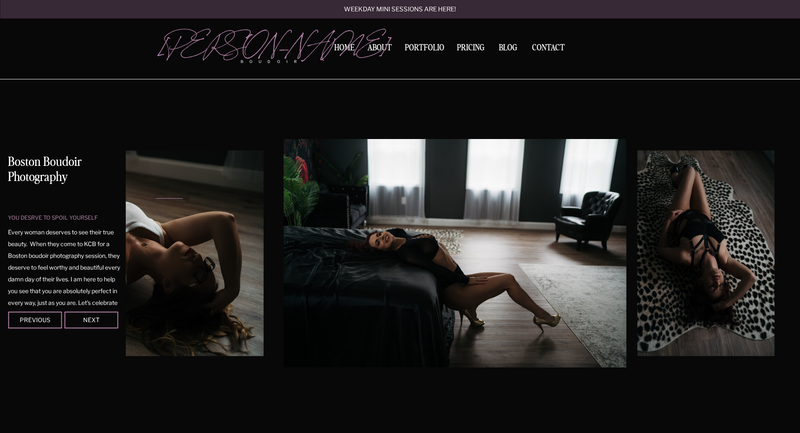  I want to click on div: Next, so click(91, 319).